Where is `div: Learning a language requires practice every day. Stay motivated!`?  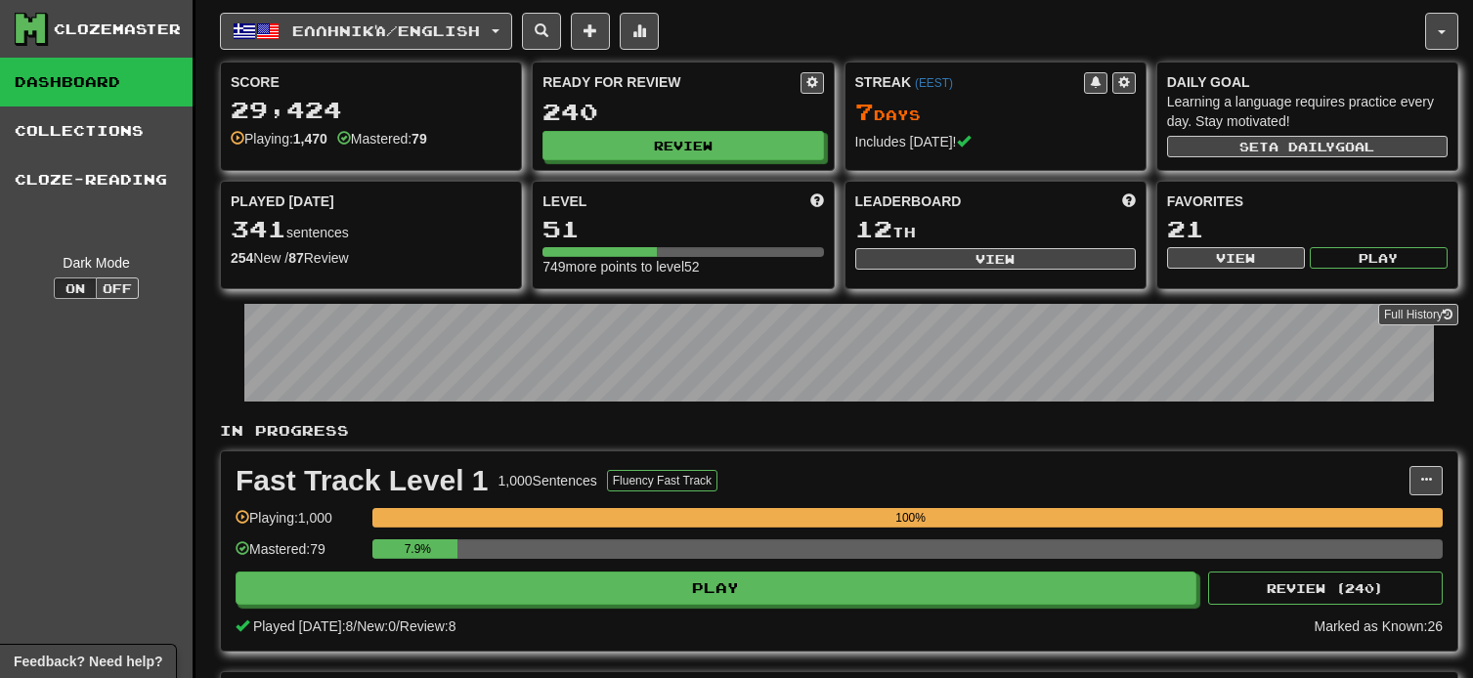
div: Learning a language requires practice every day. Stay motivated! is located at coordinates (1306, 111).